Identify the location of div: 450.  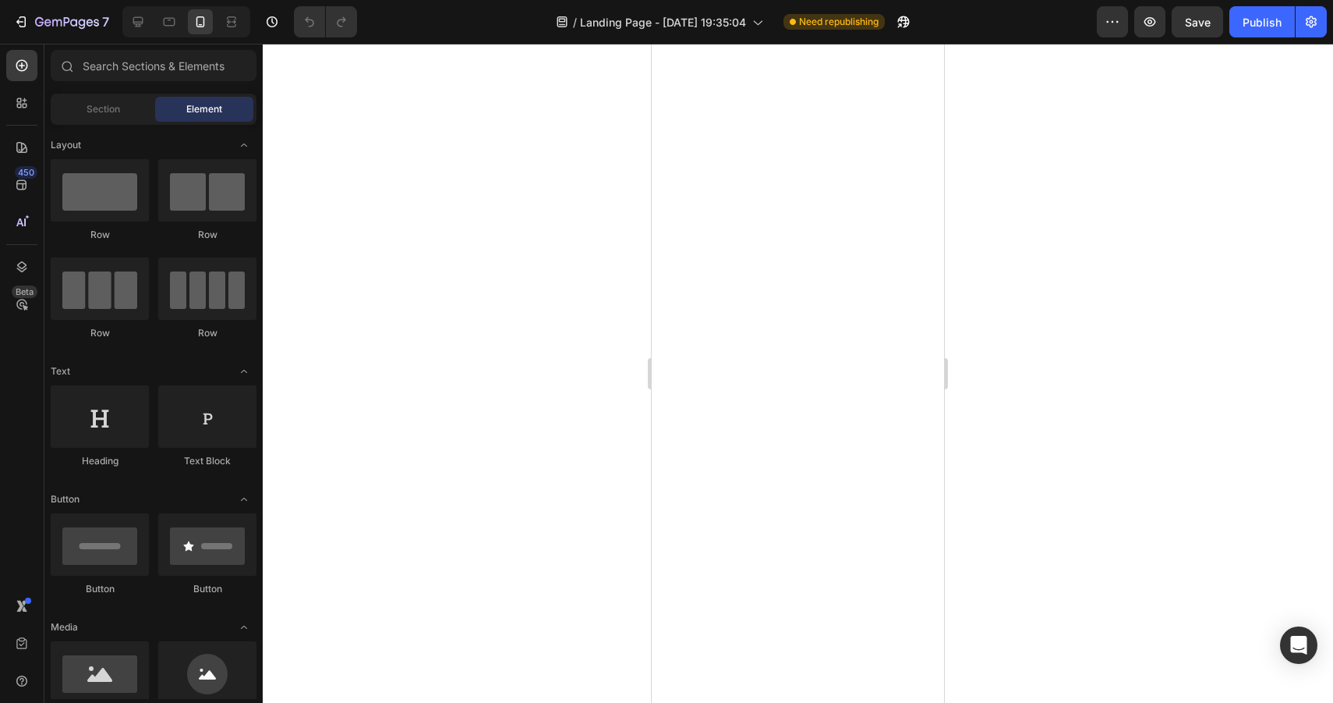
(26, 172).